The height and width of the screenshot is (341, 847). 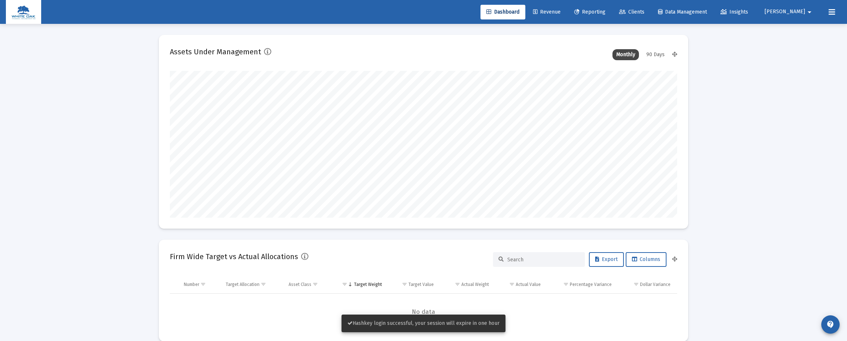 What do you see at coordinates (581, 285) in the screenshot?
I see `td: Column Percentage Variance` at bounding box center [581, 285].